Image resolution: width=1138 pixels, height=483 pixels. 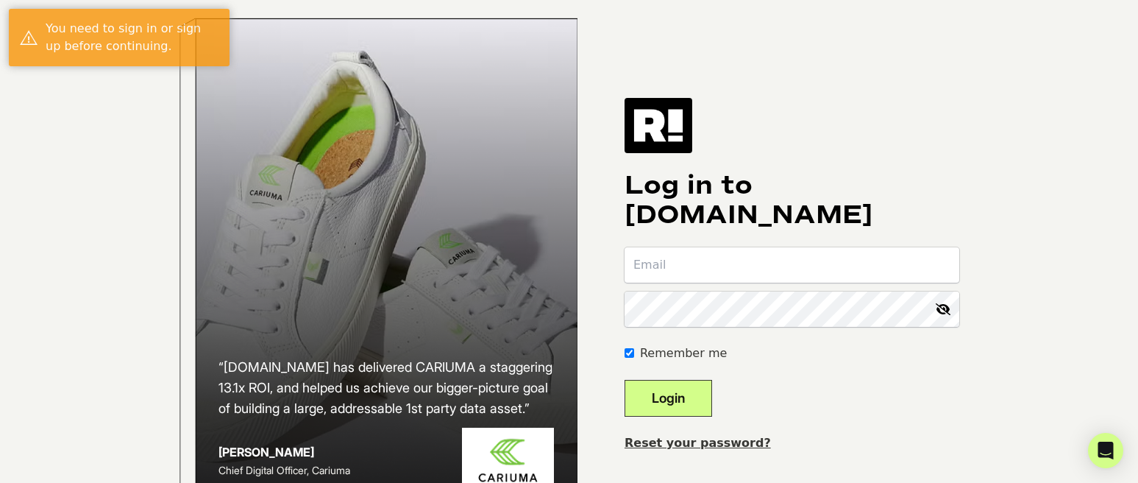 What do you see at coordinates (658, 125) in the screenshot?
I see `img: Retention.com` at bounding box center [658, 125].